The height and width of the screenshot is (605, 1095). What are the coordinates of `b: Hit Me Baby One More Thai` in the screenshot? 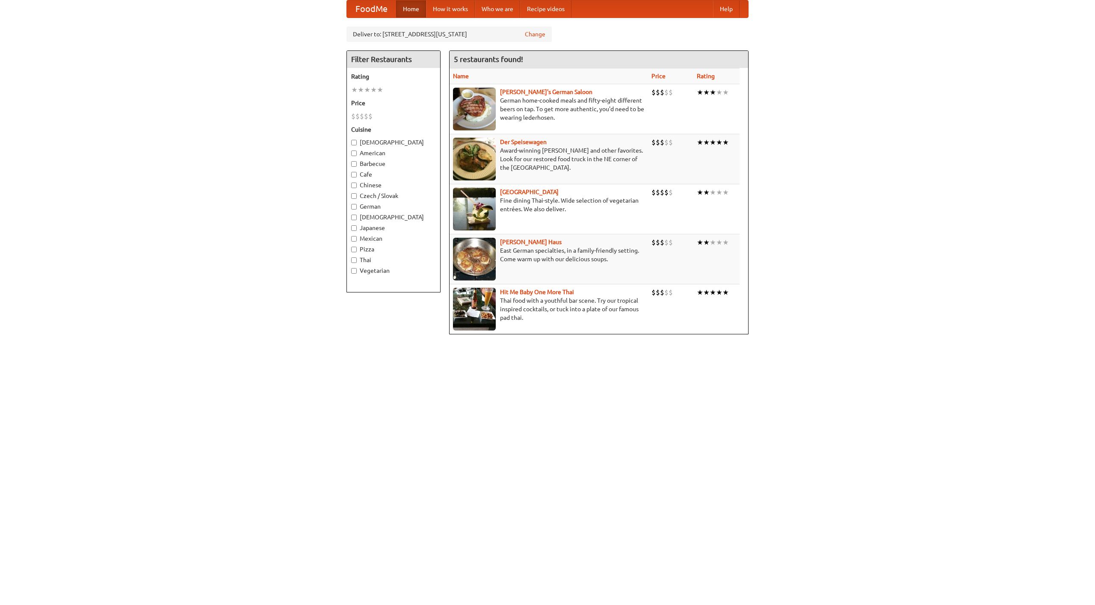 It's located at (537, 292).